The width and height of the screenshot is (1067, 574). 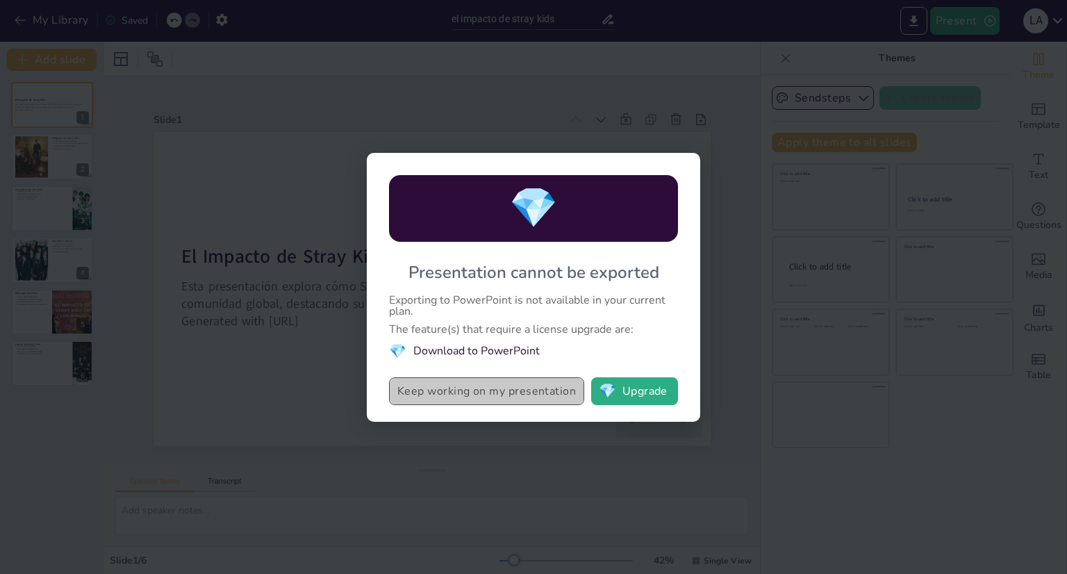 What do you see at coordinates (534, 272) in the screenshot?
I see `div: Presentation cannot be exported` at bounding box center [534, 272].